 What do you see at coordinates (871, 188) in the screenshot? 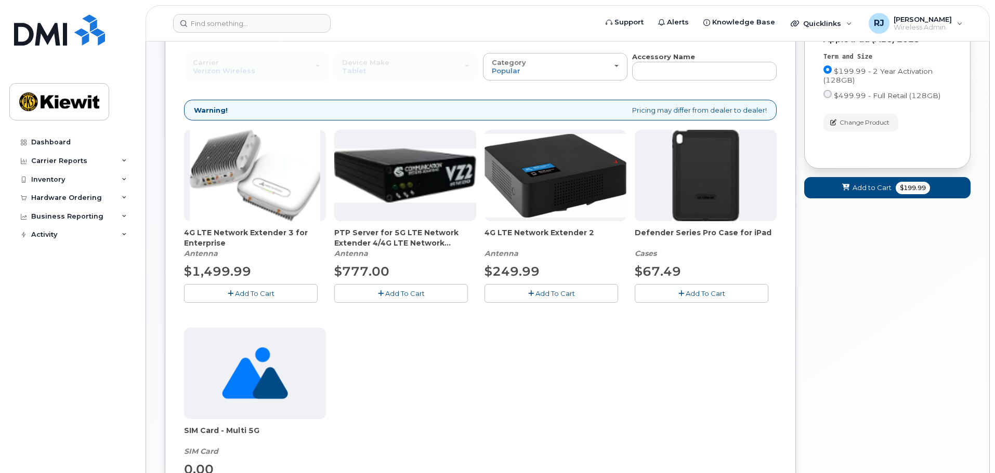
I see `span: Add to Cart` at bounding box center [871, 188].